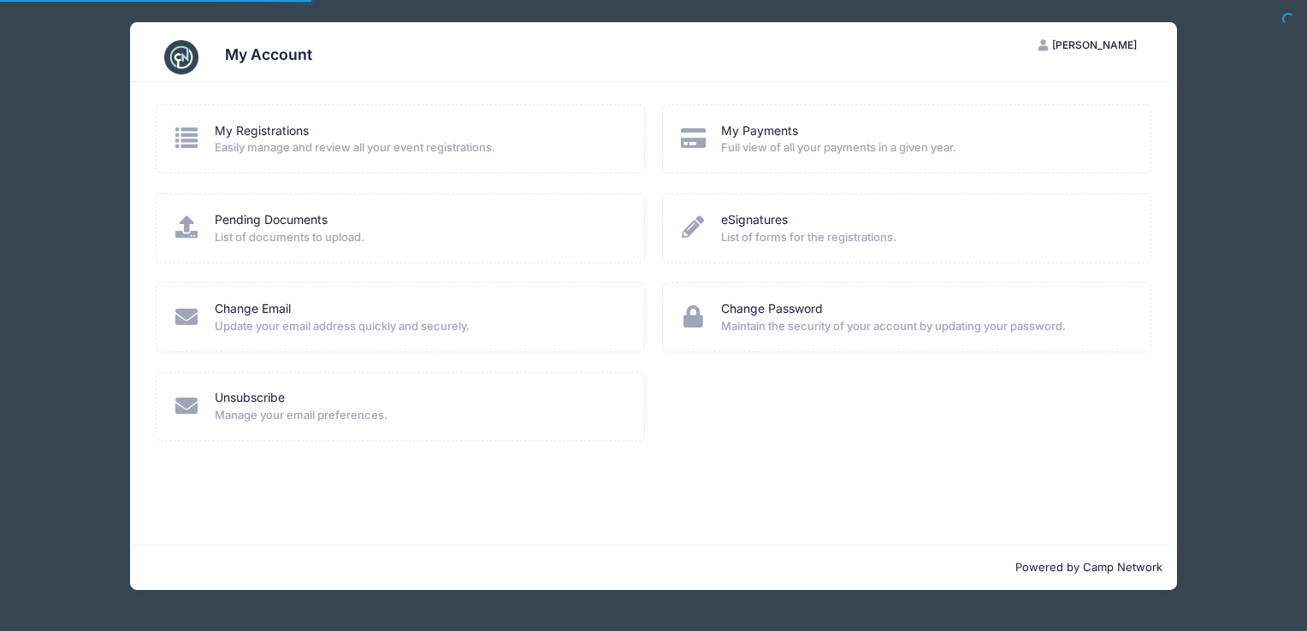 The image size is (1307, 631). I want to click on h3: My Account, so click(269, 54).